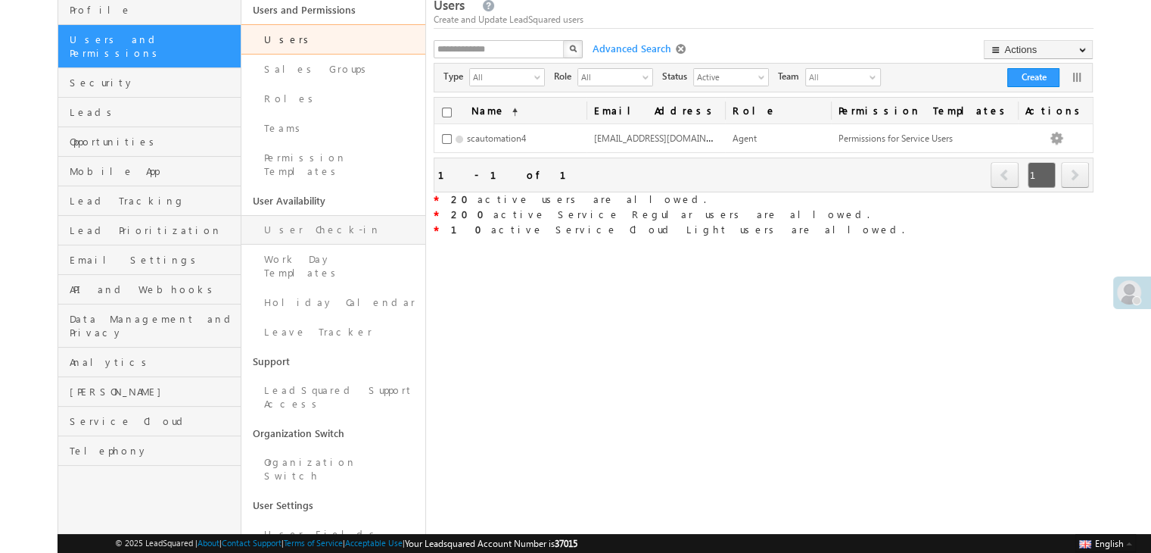  Describe the element at coordinates (1055, 111) in the screenshot. I see `span: Actions` at that location.